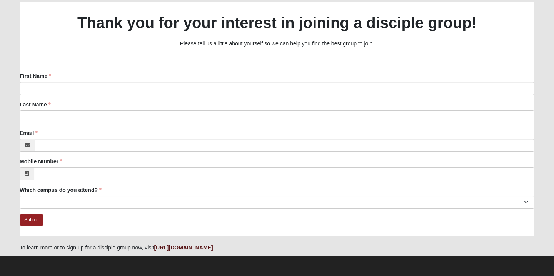 The height and width of the screenshot is (276, 554). What do you see at coordinates (277, 23) in the screenshot?
I see `h2: Thank you for your interest in joining a disciple group!` at bounding box center [277, 23].